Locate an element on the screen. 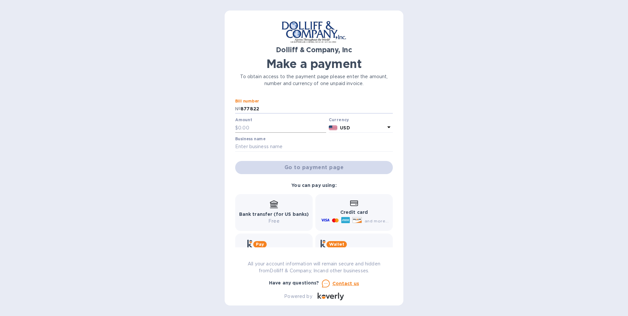  label: Business name is located at coordinates (250, 139).